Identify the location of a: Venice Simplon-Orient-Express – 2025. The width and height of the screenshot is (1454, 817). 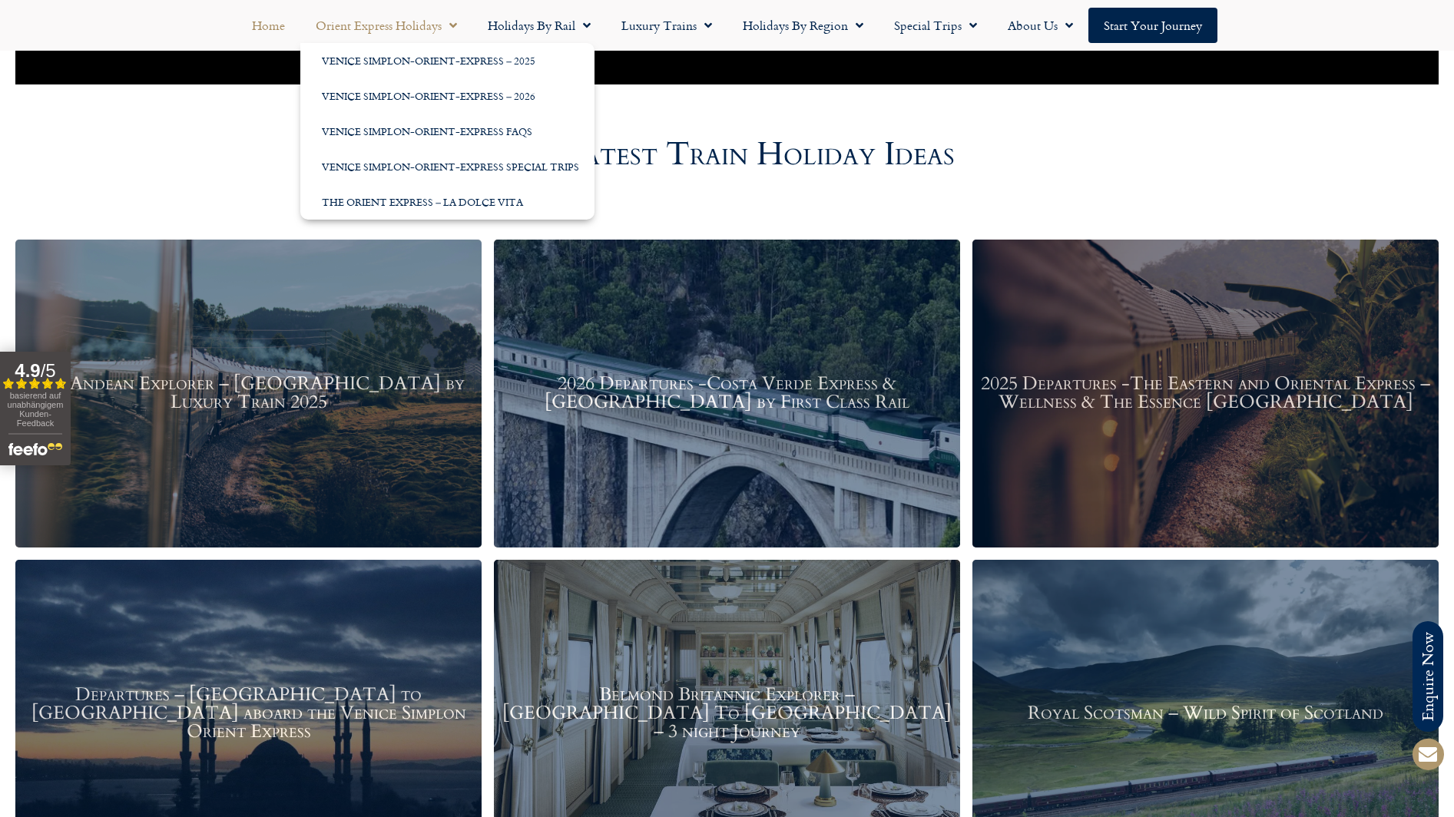
(447, 61).